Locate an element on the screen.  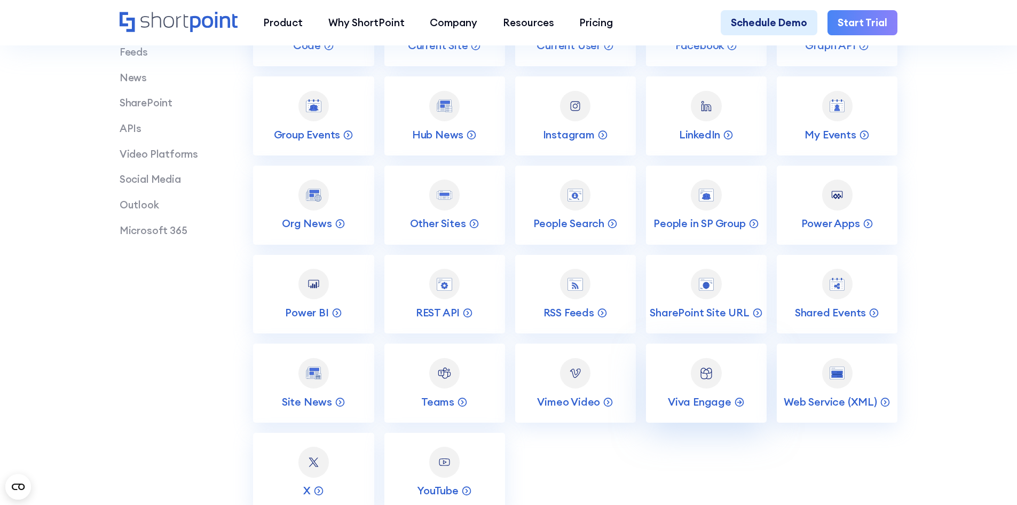
a: Product is located at coordinates (283, 23).